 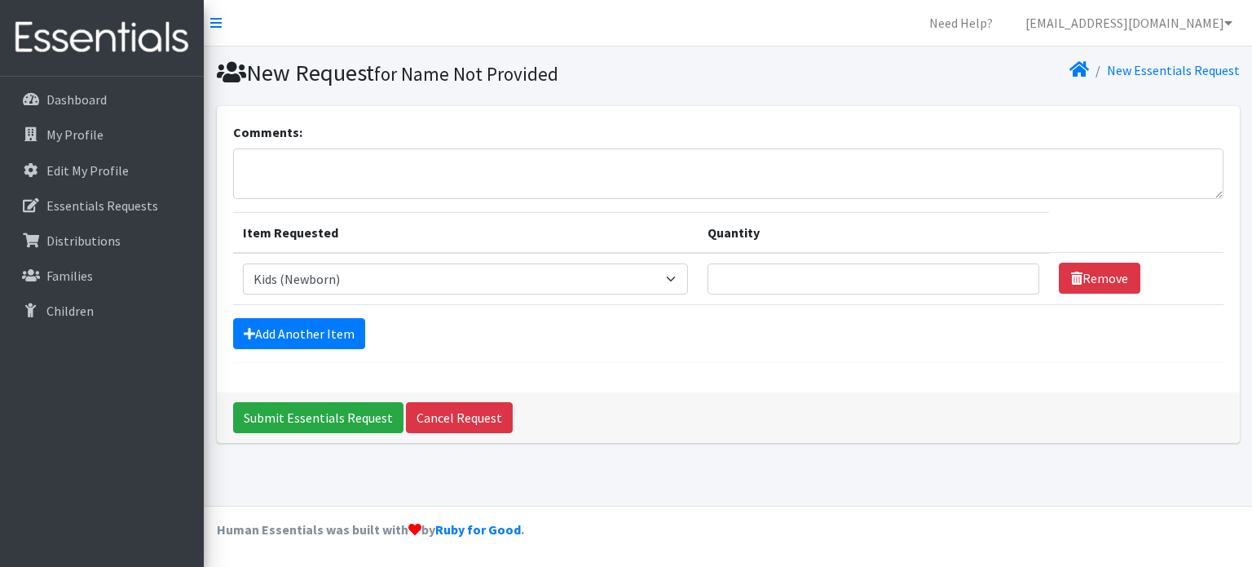 What do you see at coordinates (87, 170) in the screenshot?
I see `p: Edit My Profile` at bounding box center [87, 170].